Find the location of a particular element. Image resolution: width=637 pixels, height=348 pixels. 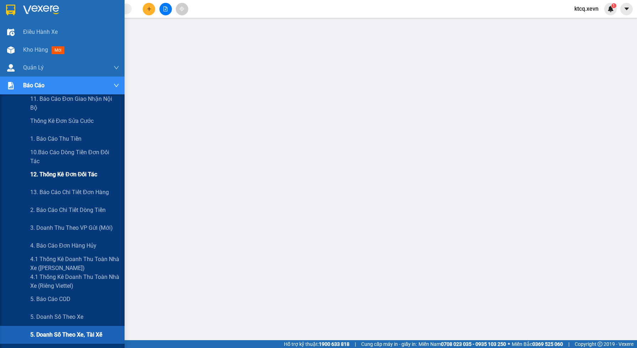

span: 5. Doanh số theo xe, tài xế is located at coordinates (66, 334).